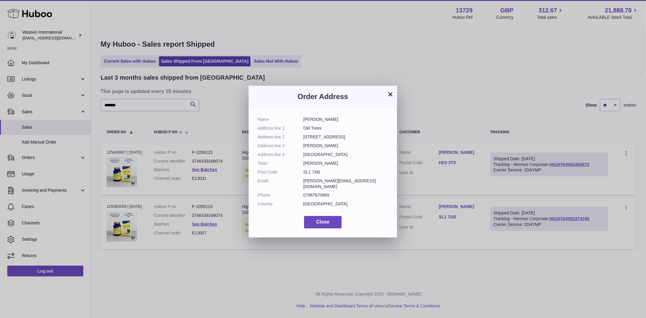 The width and height of the screenshot is (646, 318). I want to click on span: Close, so click(323, 222).